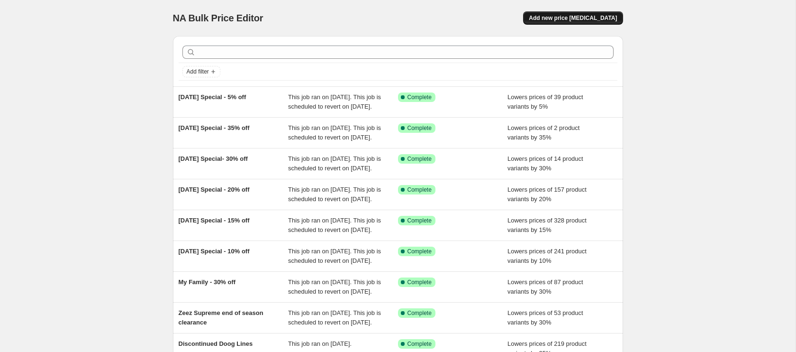 Image resolution: width=796 pixels, height=352 pixels. What do you see at coordinates (546, 317) in the screenshot?
I see `span: Lowers prices of 53 product variants by 30%` at bounding box center [546, 317].